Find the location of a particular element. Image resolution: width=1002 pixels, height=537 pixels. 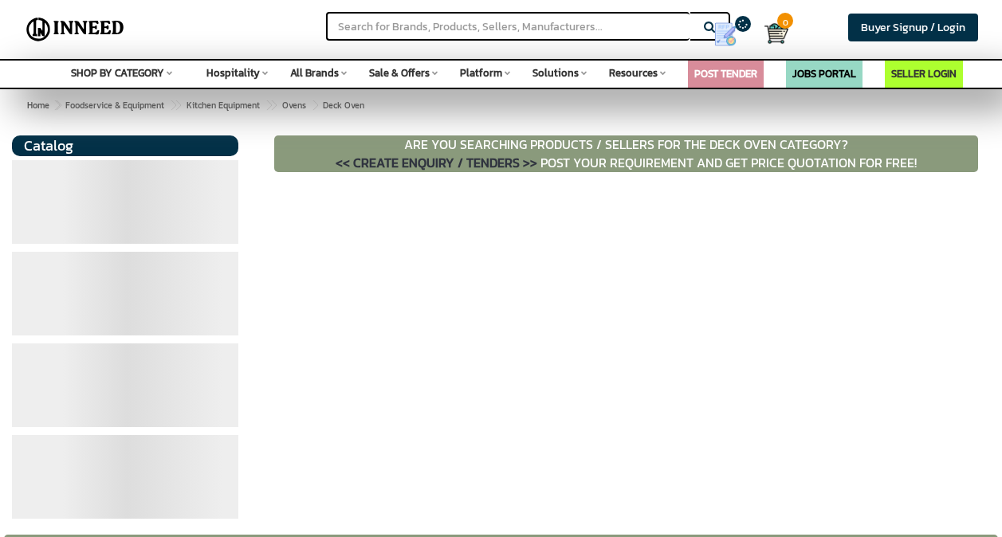

span: Deck Oven is located at coordinates (213, 105).